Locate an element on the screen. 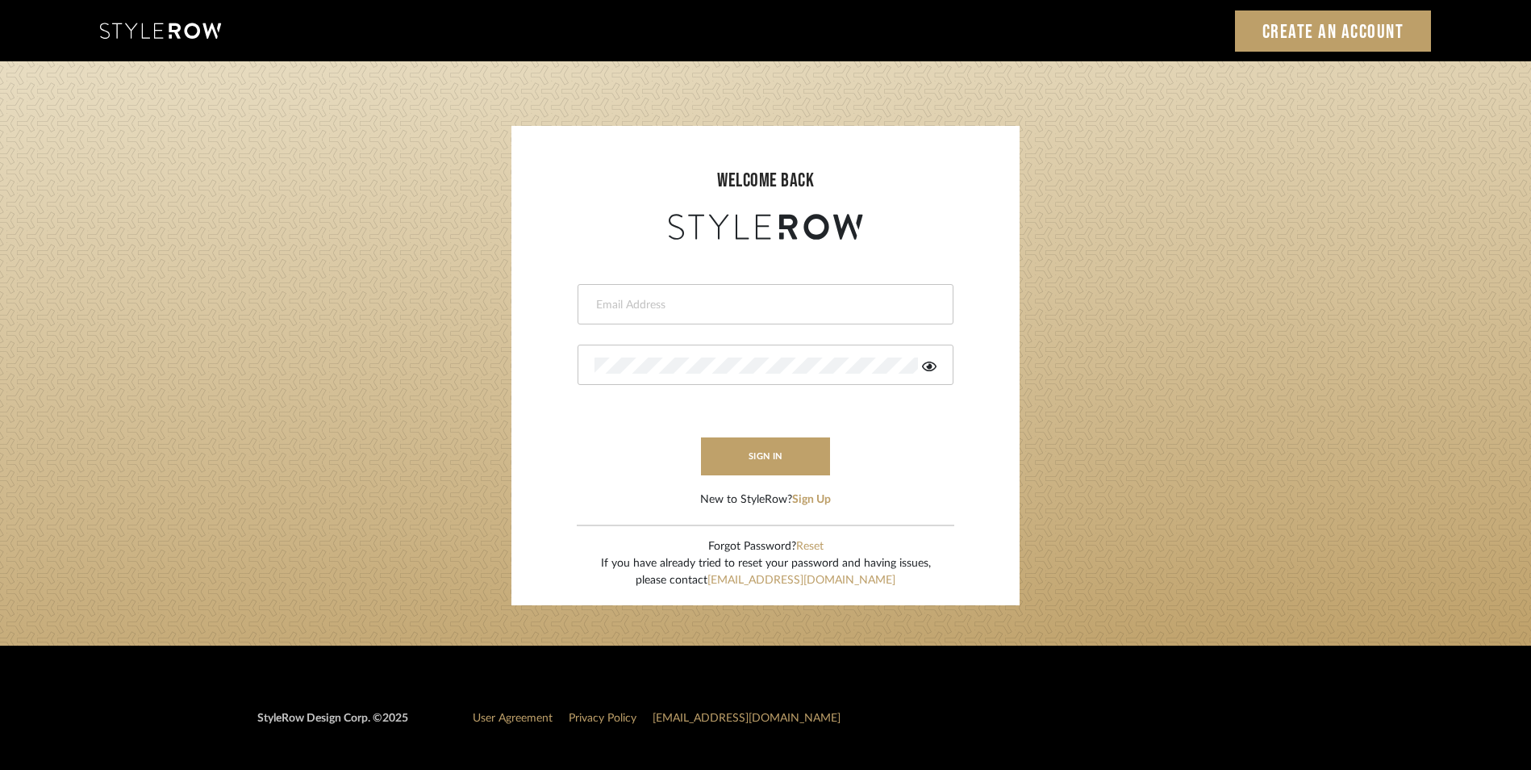 Image resolution: width=1531 pixels, height=770 pixels. button: sign in is located at coordinates (766, 456).